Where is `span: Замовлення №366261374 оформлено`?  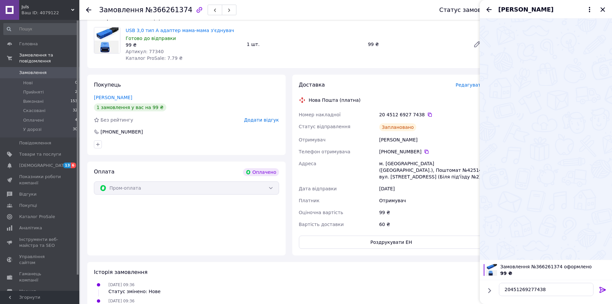
span: Замовлення №366261374 оформлено is located at coordinates (555, 267).